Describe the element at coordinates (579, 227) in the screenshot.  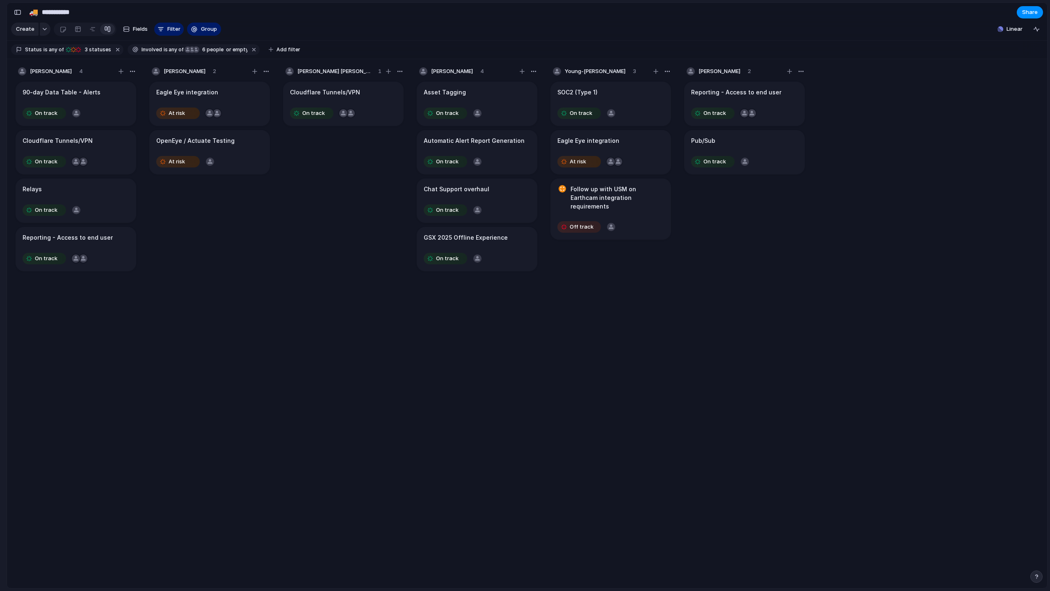
I see `button: Off track` at that location.